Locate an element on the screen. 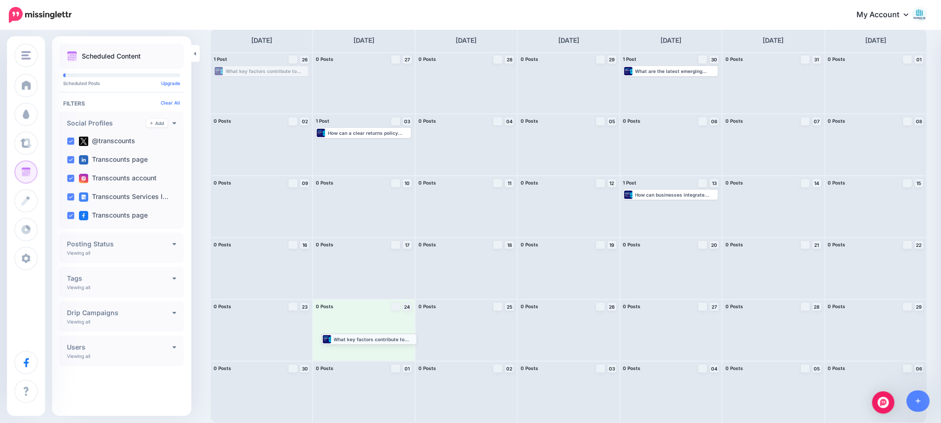 Image resolution: width=941 pixels, height=423 pixels. label: Transcounts page is located at coordinates (113, 215).